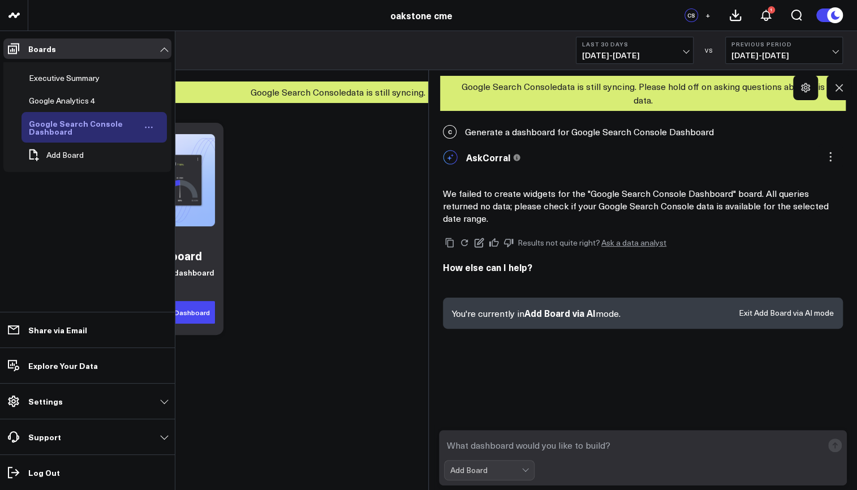 This screenshot has height=490, width=857. Describe the element at coordinates (62, 101) in the screenshot. I see `div: Google Analytics 4` at that location.